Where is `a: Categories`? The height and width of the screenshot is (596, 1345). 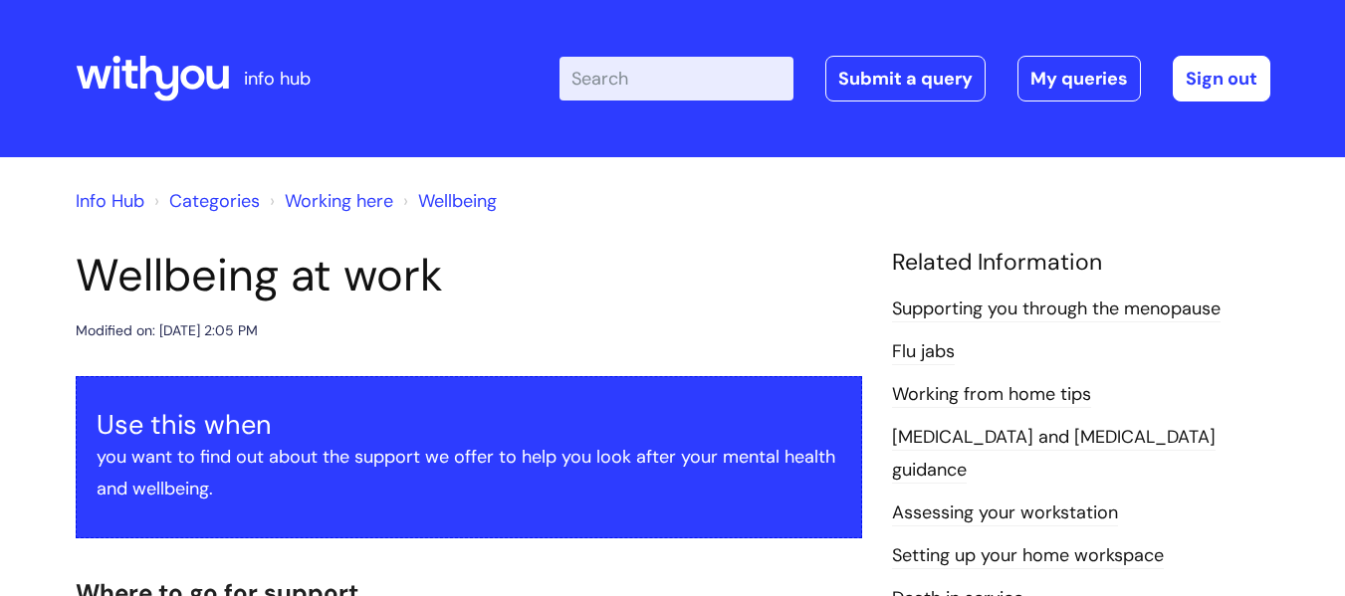 a: Categories is located at coordinates (214, 201).